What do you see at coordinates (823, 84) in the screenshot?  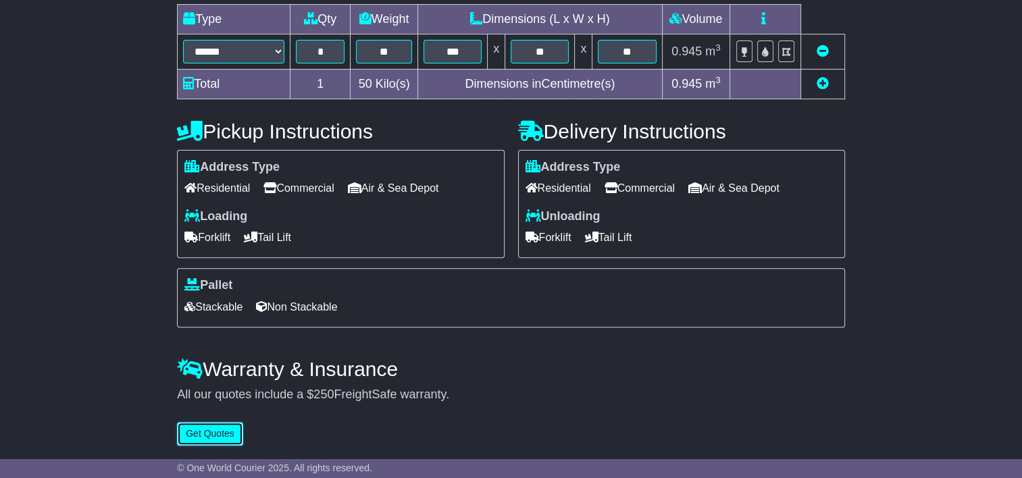 I see `a: Add new item` at bounding box center [823, 84].